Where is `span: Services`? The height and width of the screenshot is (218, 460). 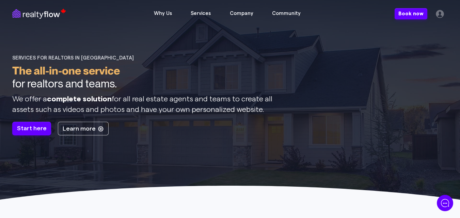 span: Services is located at coordinates (201, 14).